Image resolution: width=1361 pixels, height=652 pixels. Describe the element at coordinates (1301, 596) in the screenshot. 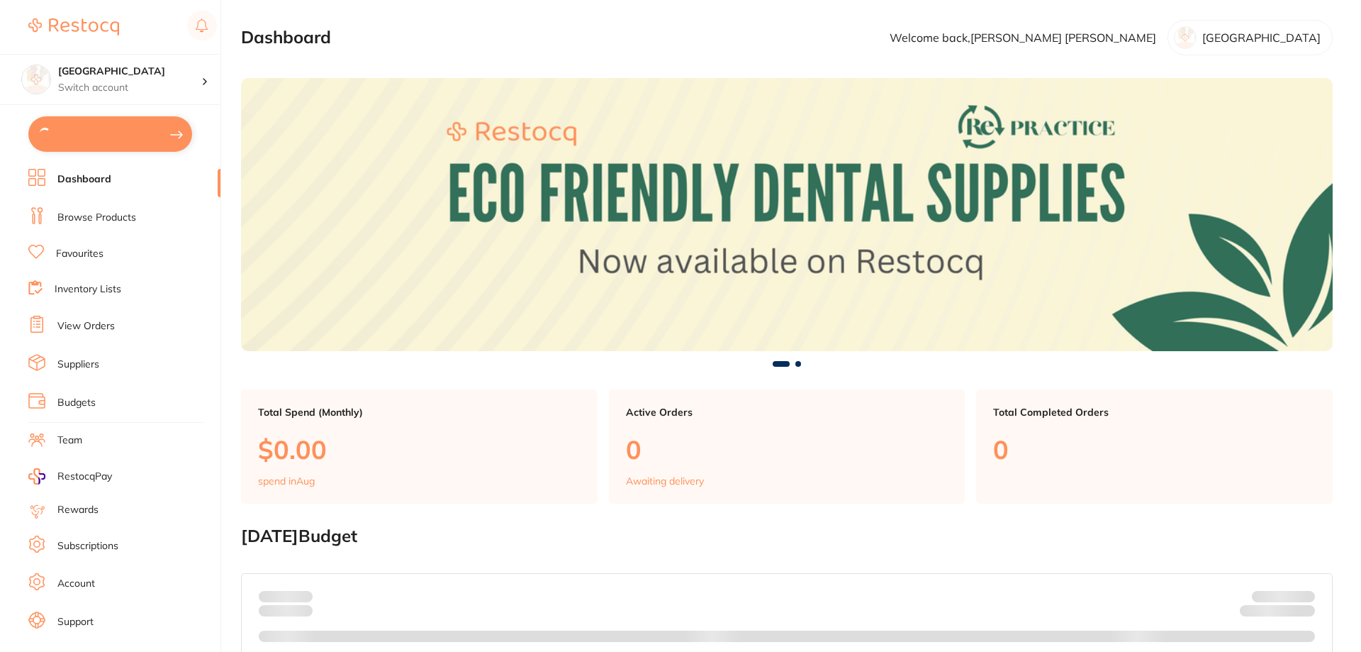

I see `strong: $NaN` at that location.